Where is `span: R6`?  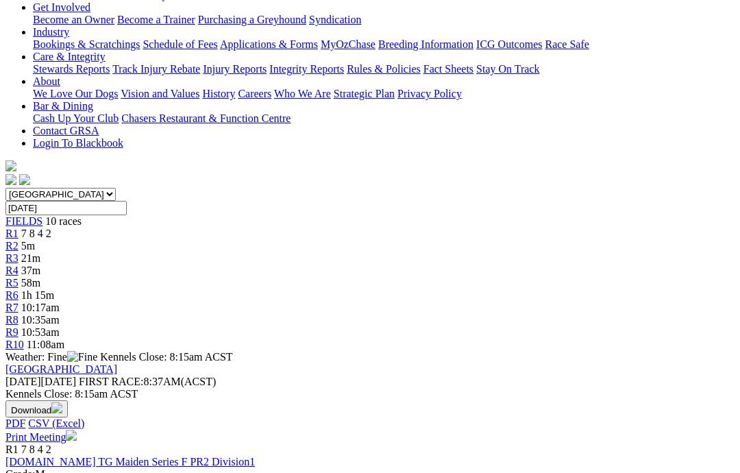 span: R6 is located at coordinates (12, 295).